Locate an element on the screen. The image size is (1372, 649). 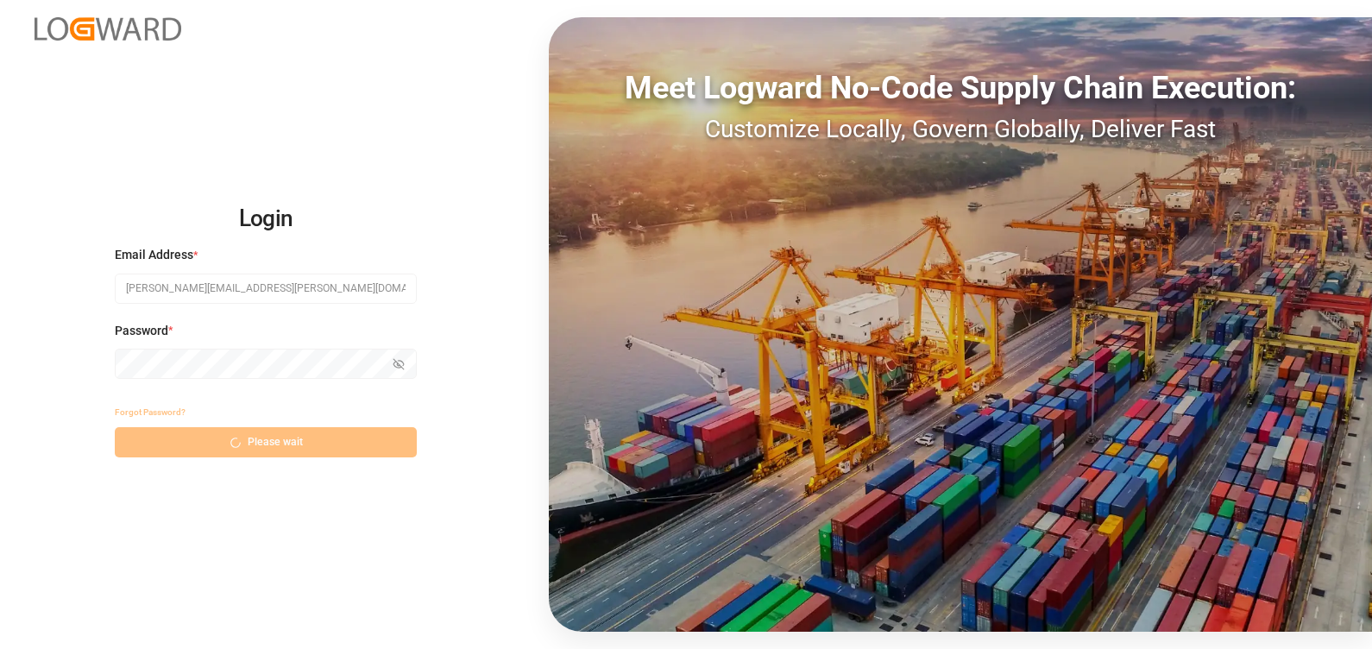
span: Email Address is located at coordinates (154, 254).